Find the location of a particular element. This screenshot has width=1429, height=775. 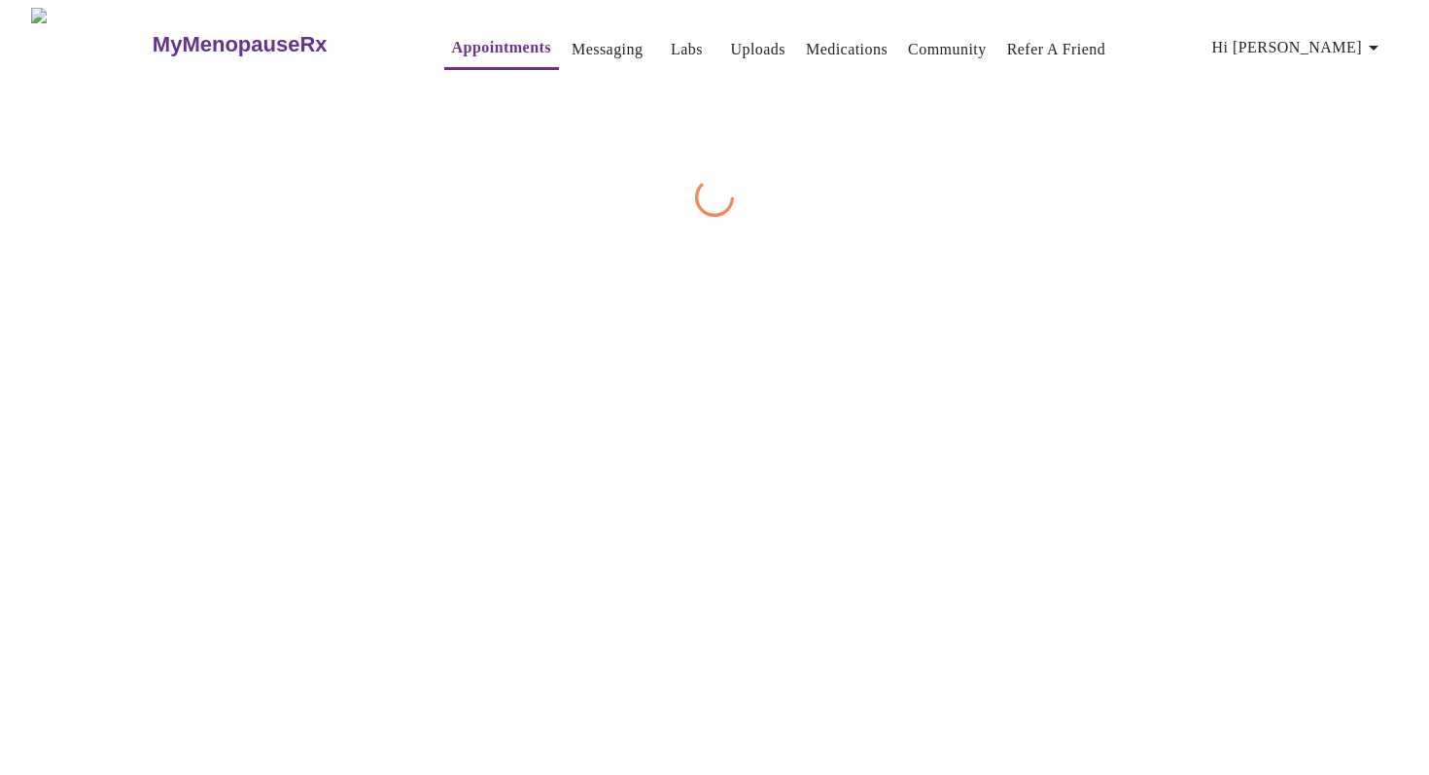

a: Labs is located at coordinates (686, 50).